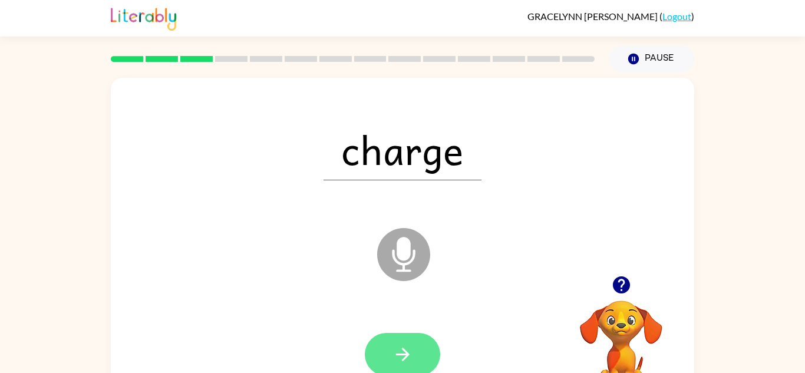 The width and height of the screenshot is (805, 373). Describe the element at coordinates (677, 16) in the screenshot. I see `a: Logout` at that location.